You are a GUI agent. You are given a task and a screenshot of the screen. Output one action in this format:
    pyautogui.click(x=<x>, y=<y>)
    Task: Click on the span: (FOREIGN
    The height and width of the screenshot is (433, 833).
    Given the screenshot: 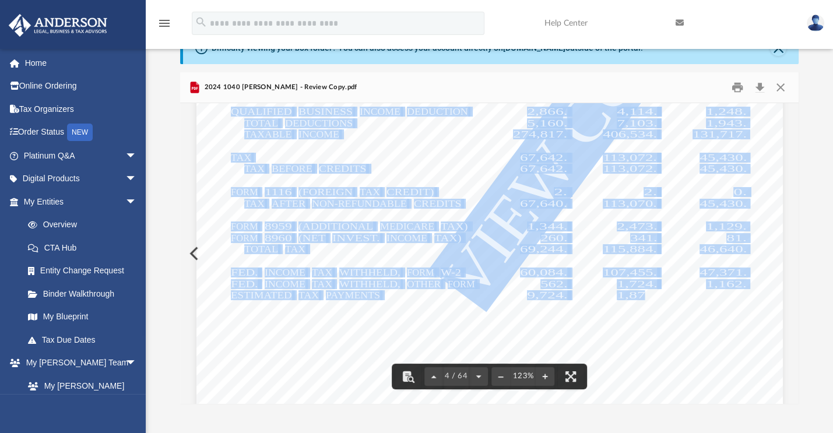 What is the action you would take?
    pyautogui.click(x=325, y=192)
    